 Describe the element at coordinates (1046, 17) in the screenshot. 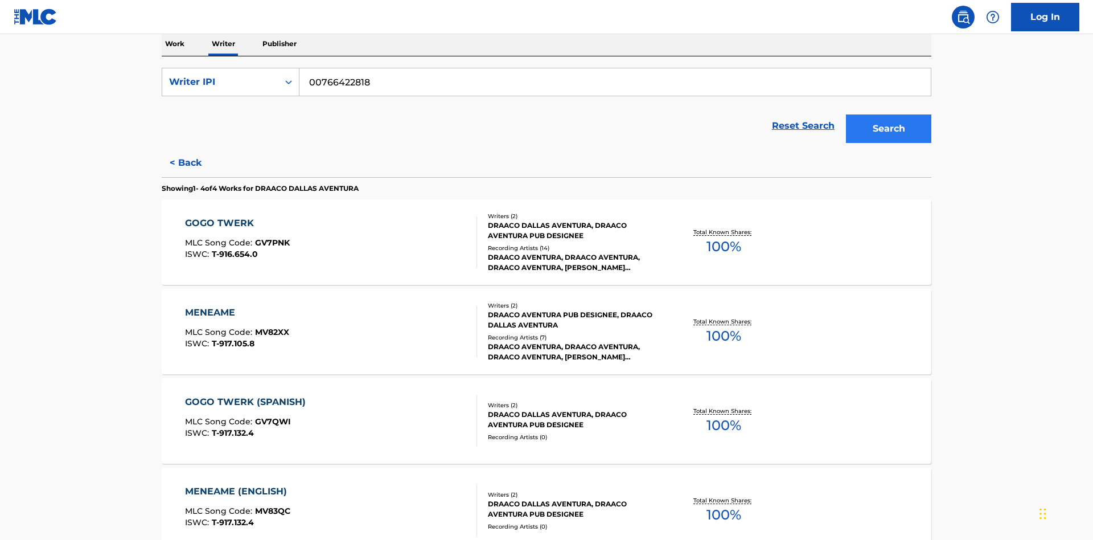

I see `a: Log In` at that location.